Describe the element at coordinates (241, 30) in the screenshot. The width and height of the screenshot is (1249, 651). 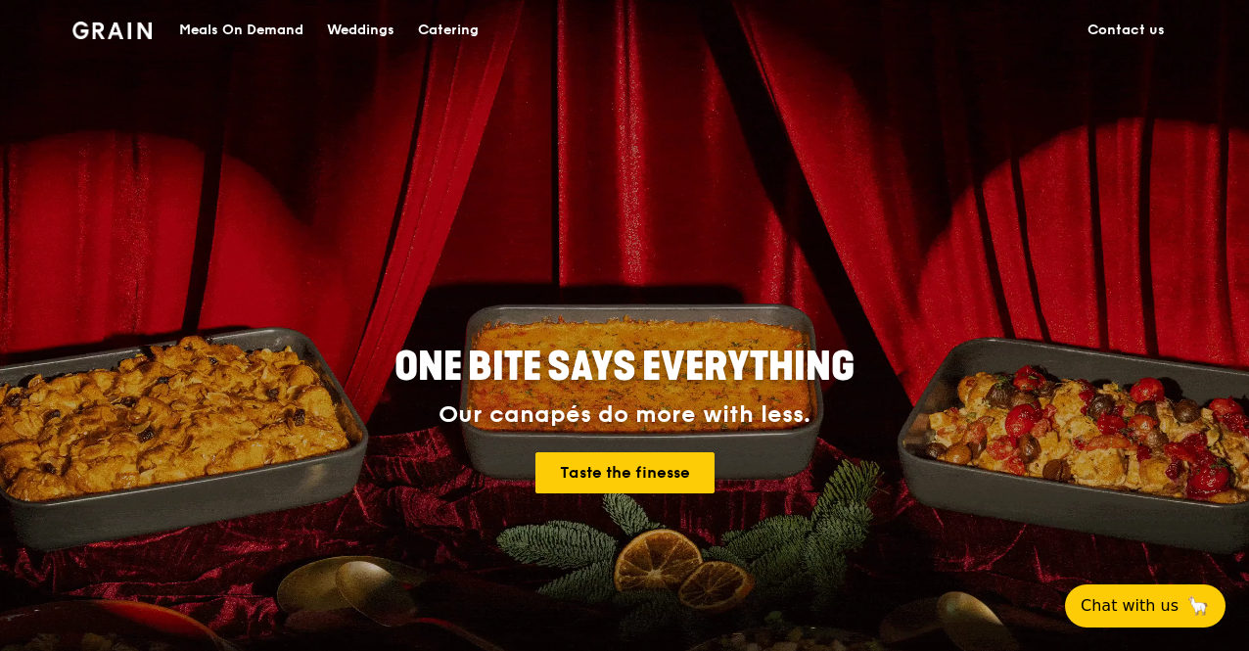
I see `div: Meals On Demand` at that location.